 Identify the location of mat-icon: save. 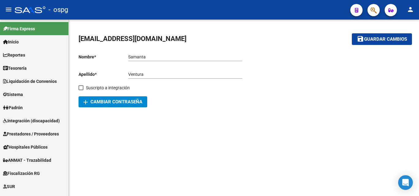
(360, 39).